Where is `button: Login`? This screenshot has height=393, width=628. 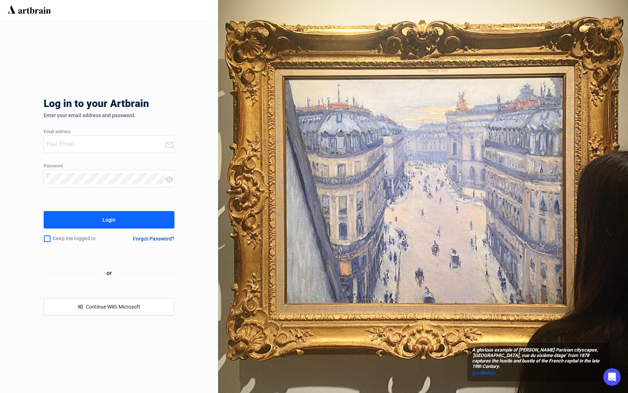 button: Login is located at coordinates (109, 220).